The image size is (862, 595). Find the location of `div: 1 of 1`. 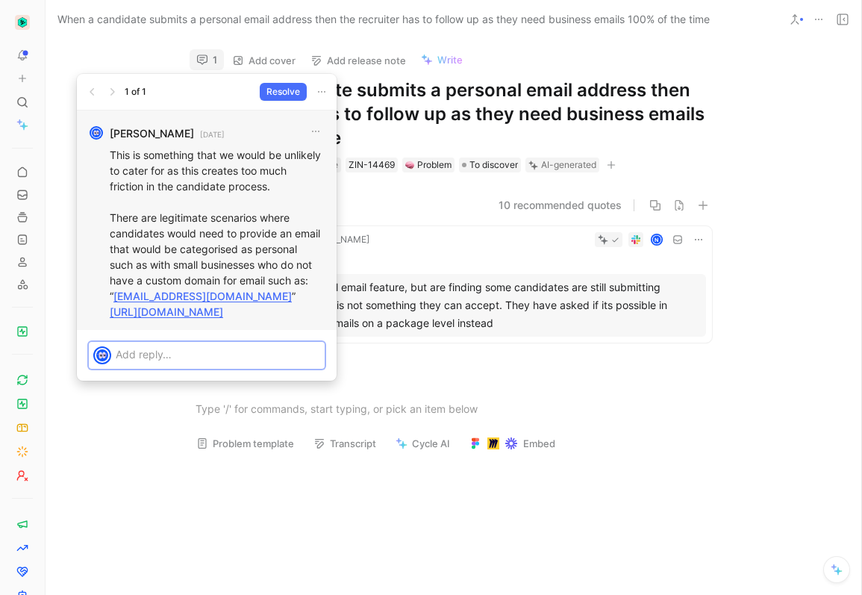

div: 1 of 1 is located at coordinates (135, 92).